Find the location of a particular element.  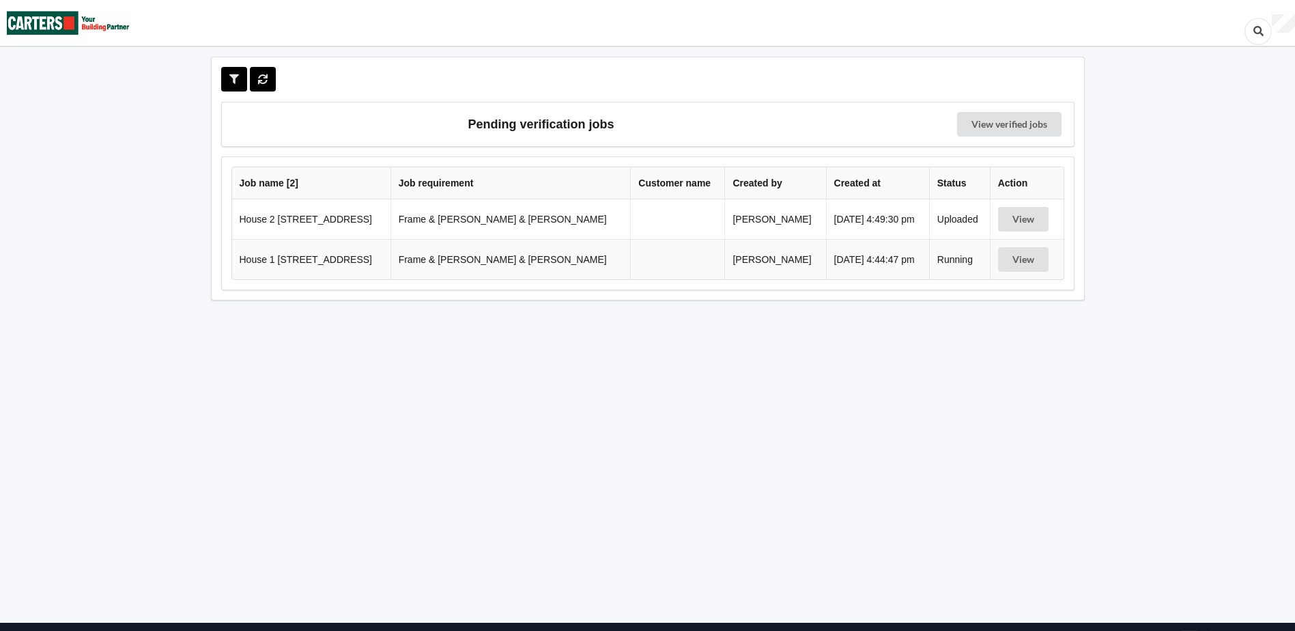

th: Job name [ 2 ] is located at coordinates (311, 183).